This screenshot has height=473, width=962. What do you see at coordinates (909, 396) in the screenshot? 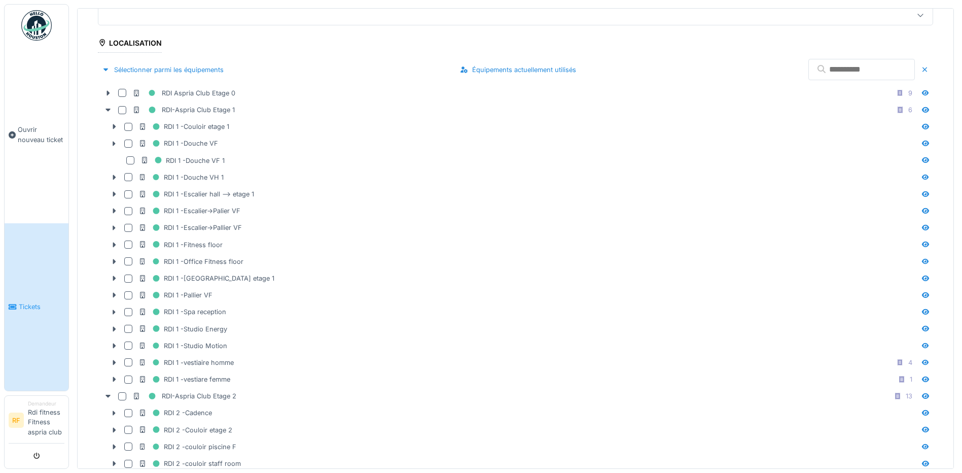
I see `div: 13` at bounding box center [909, 396].